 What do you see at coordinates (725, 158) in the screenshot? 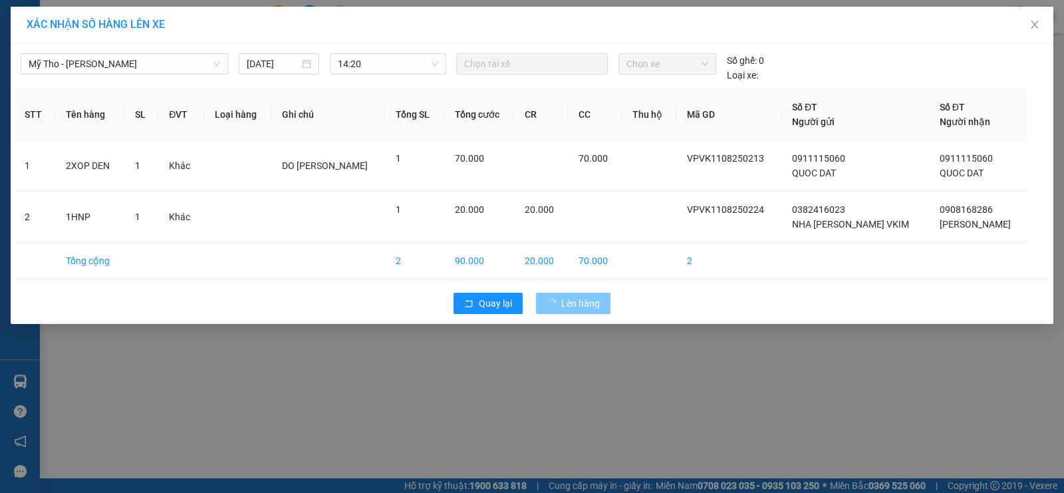
I see `span: VPVK1108250213` at bounding box center [725, 158].